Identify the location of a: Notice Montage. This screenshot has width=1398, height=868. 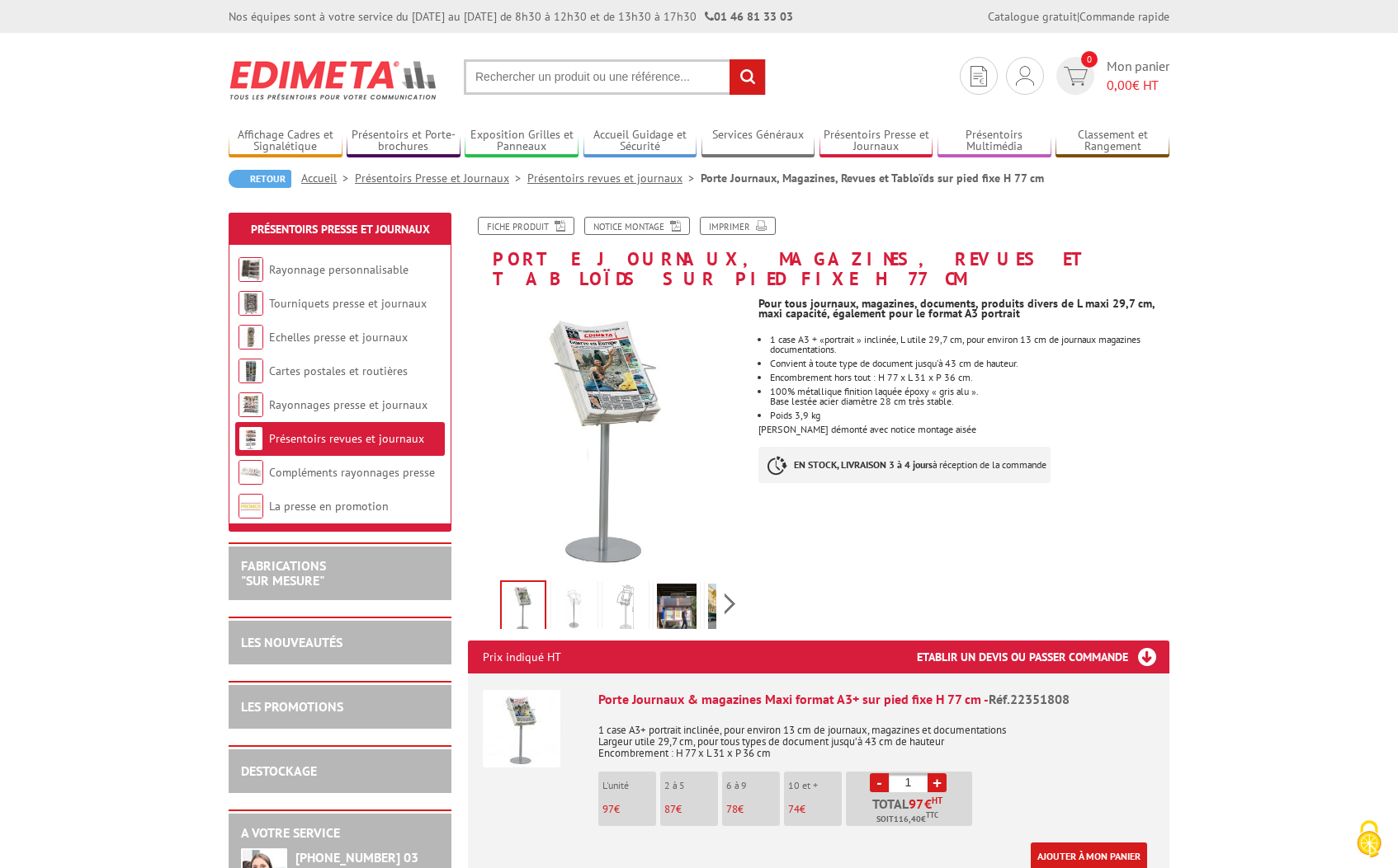
(637, 226).